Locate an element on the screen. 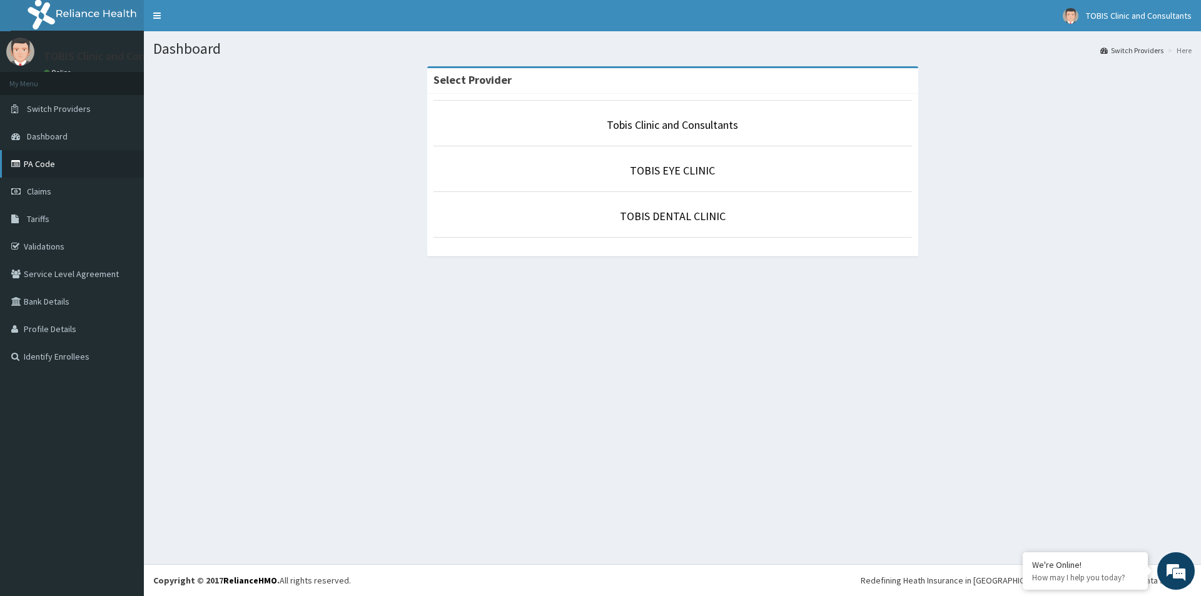 Image resolution: width=1201 pixels, height=596 pixels. div: Chat with us now is located at coordinates (138, 78).